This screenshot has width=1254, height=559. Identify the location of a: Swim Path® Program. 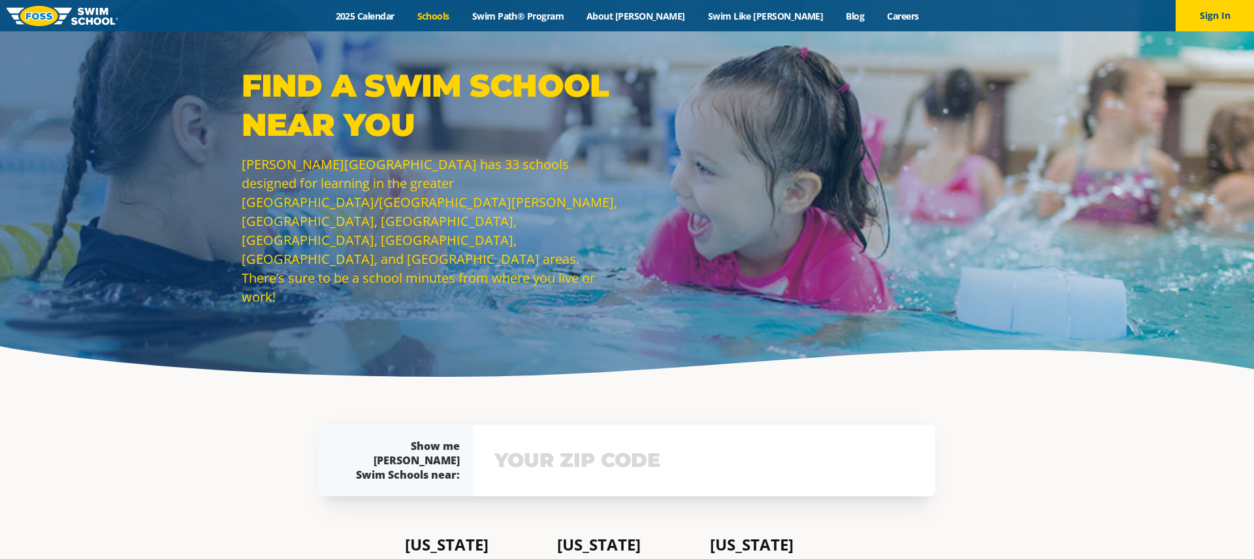
(517, 16).